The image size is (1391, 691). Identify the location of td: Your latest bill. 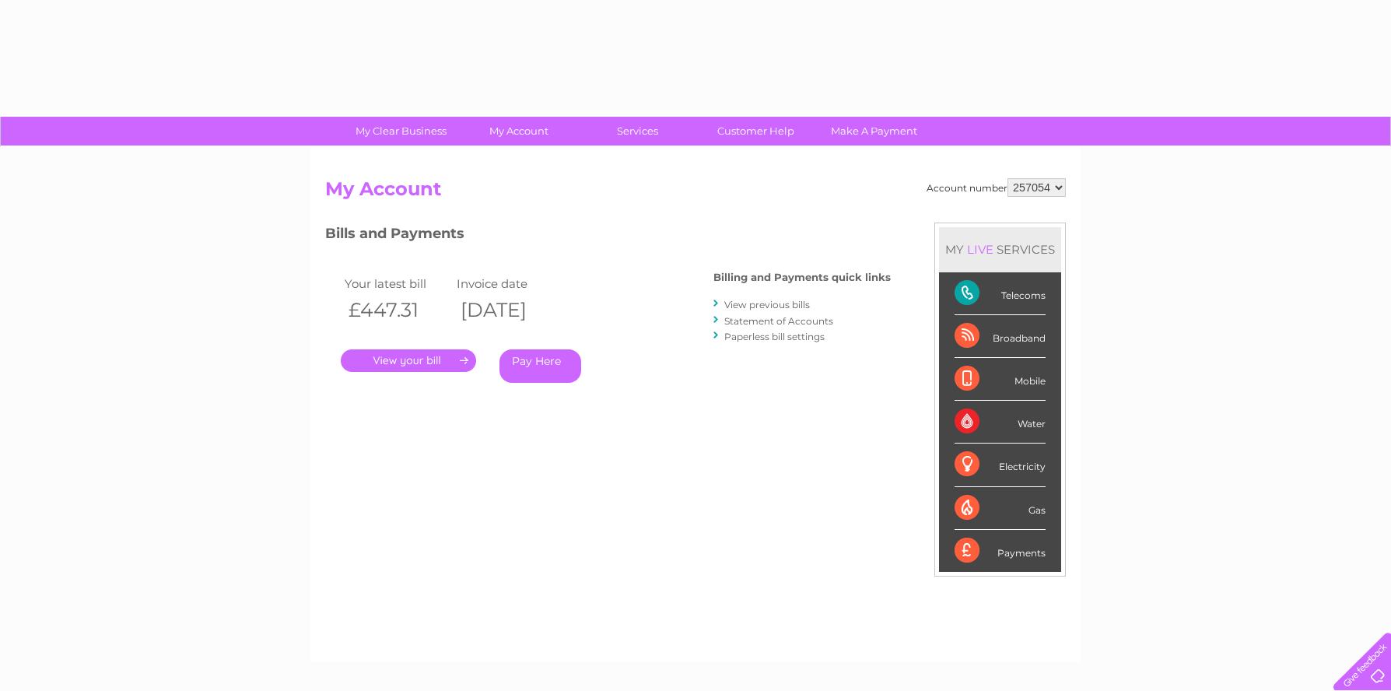
(397, 283).